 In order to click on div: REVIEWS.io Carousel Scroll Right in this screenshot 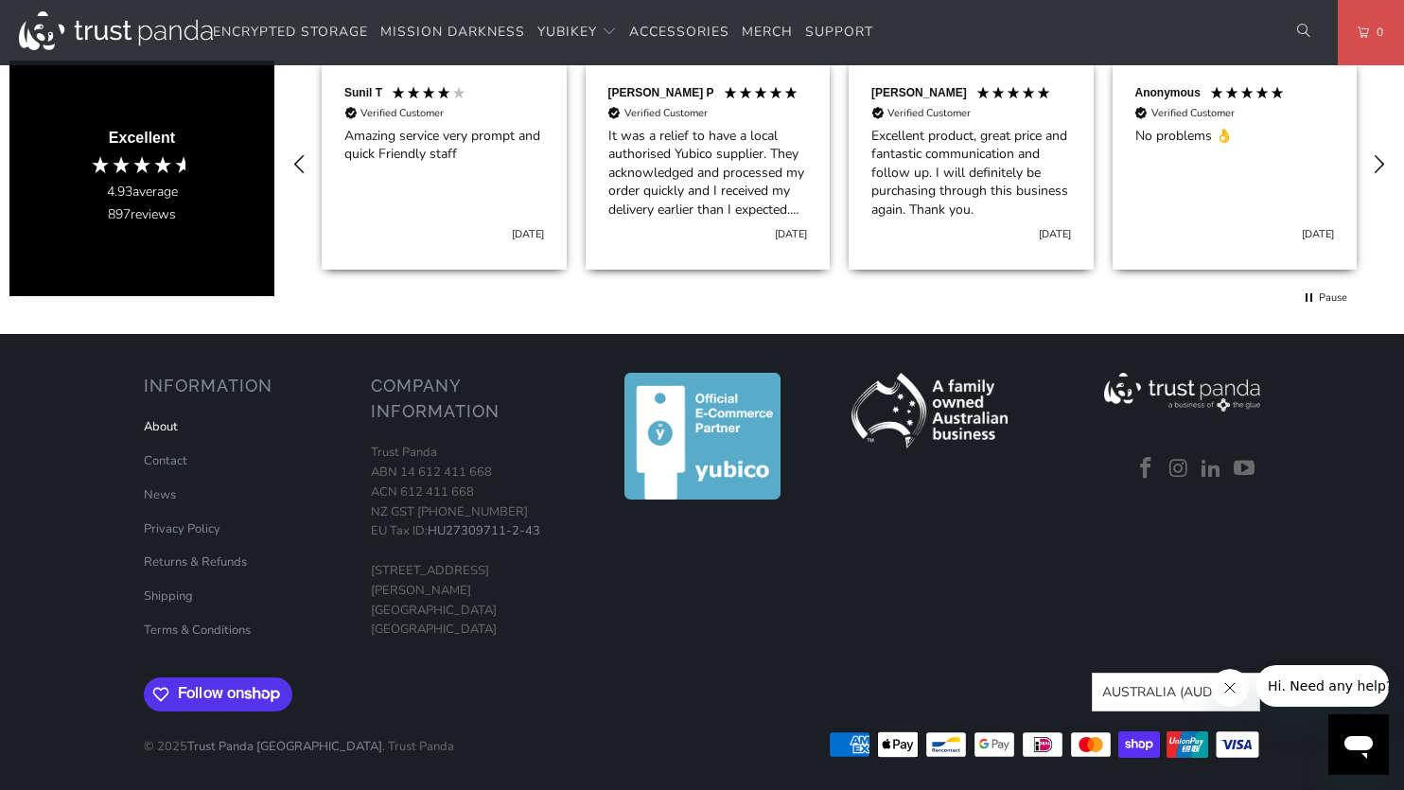, I will do `click(1379, 165)`.